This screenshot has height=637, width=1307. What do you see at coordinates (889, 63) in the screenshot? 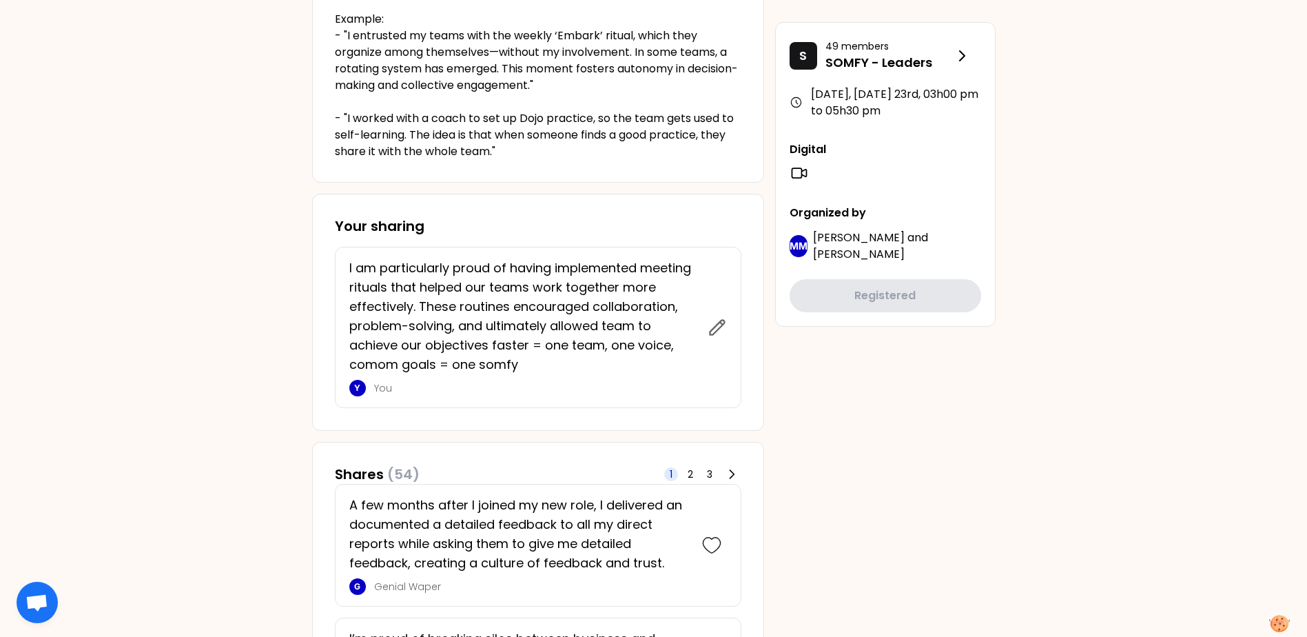
I see `p: SOMFY - Leaders` at bounding box center [889, 63].